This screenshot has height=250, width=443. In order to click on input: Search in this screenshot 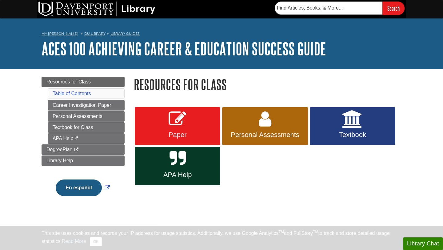, I will do `click(394, 8)`.